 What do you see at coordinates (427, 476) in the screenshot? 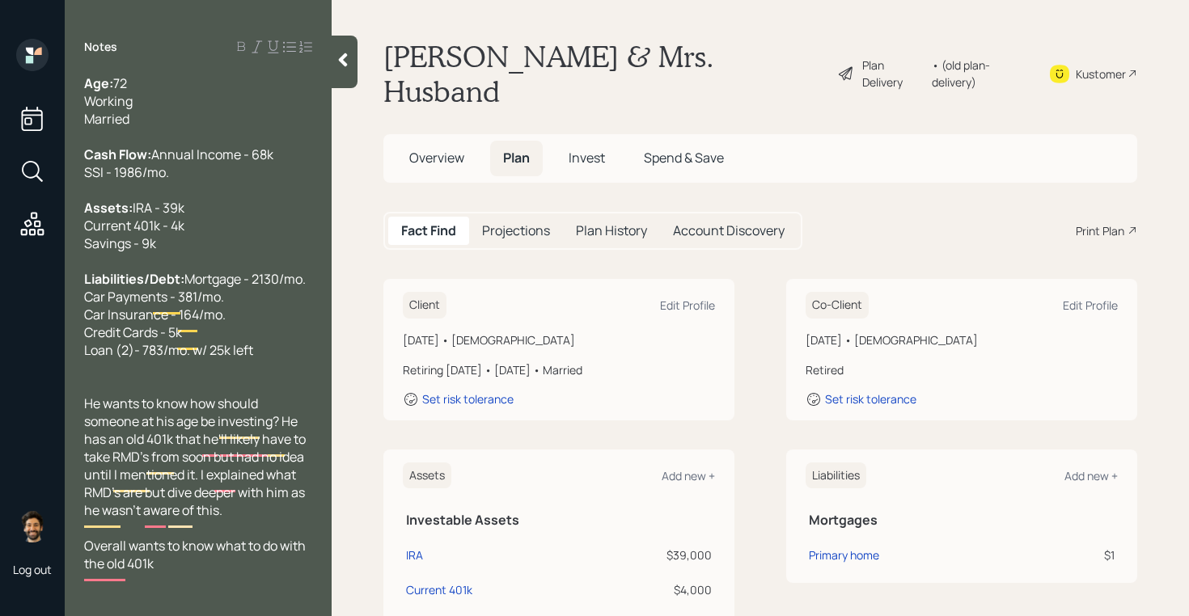
I see `h6: Assets` at bounding box center [427, 476].